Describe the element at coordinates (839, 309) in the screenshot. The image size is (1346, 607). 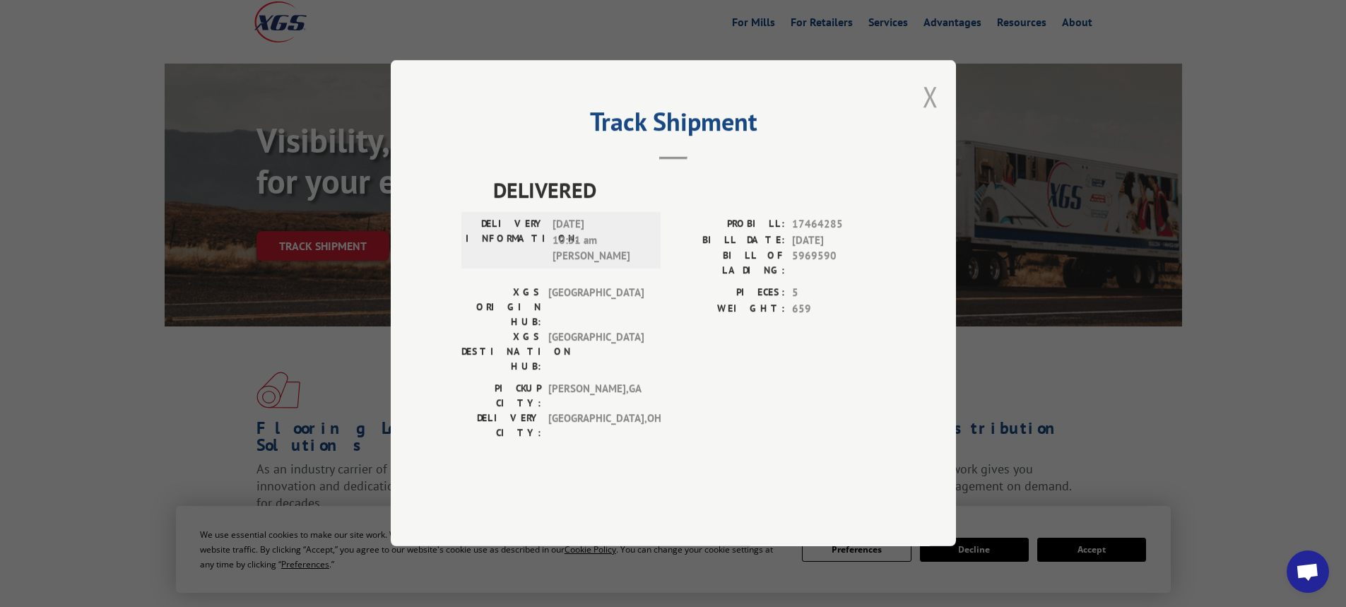
I see `span: 659` at that location.